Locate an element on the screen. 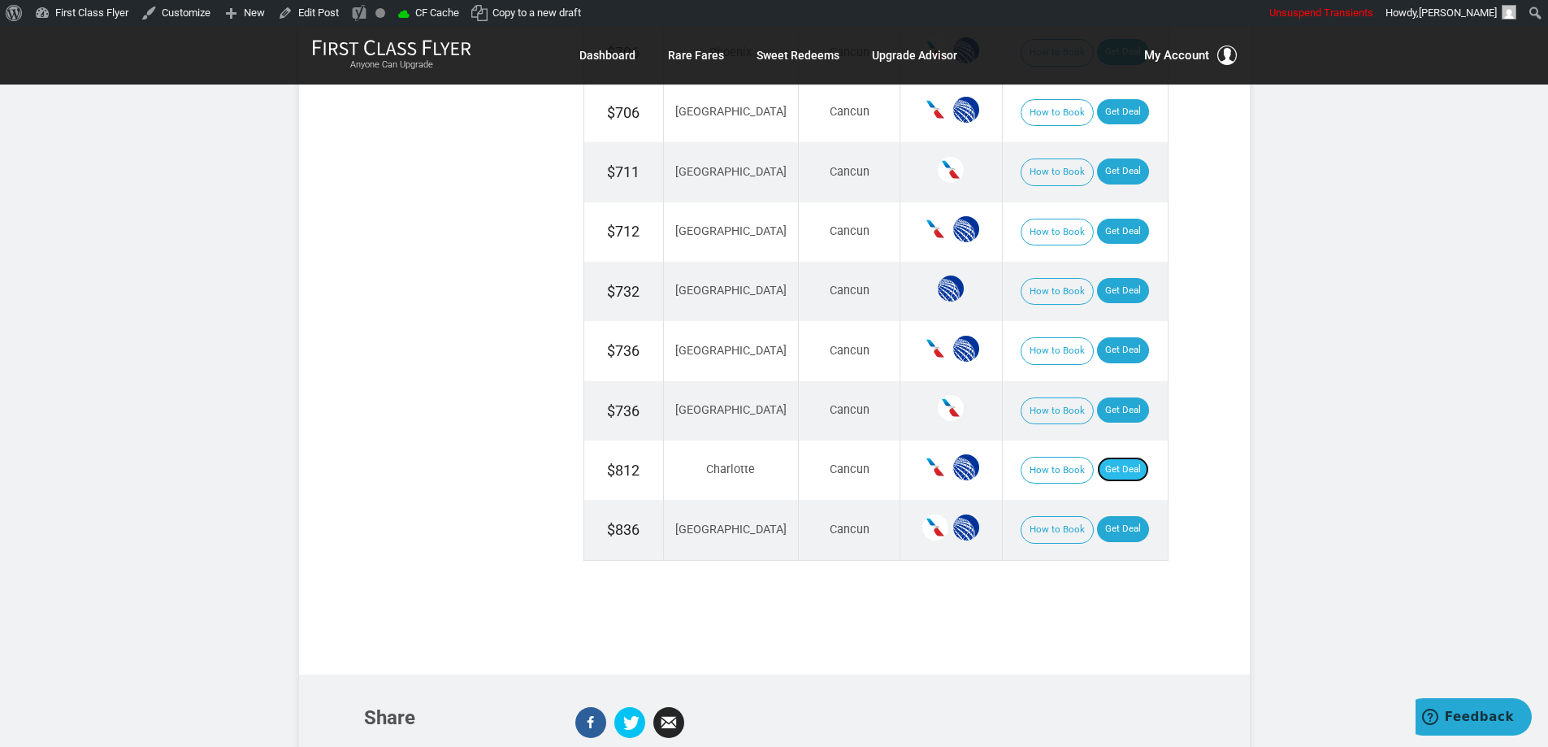 This screenshot has width=1548, height=747. span: $711 is located at coordinates (623, 172).